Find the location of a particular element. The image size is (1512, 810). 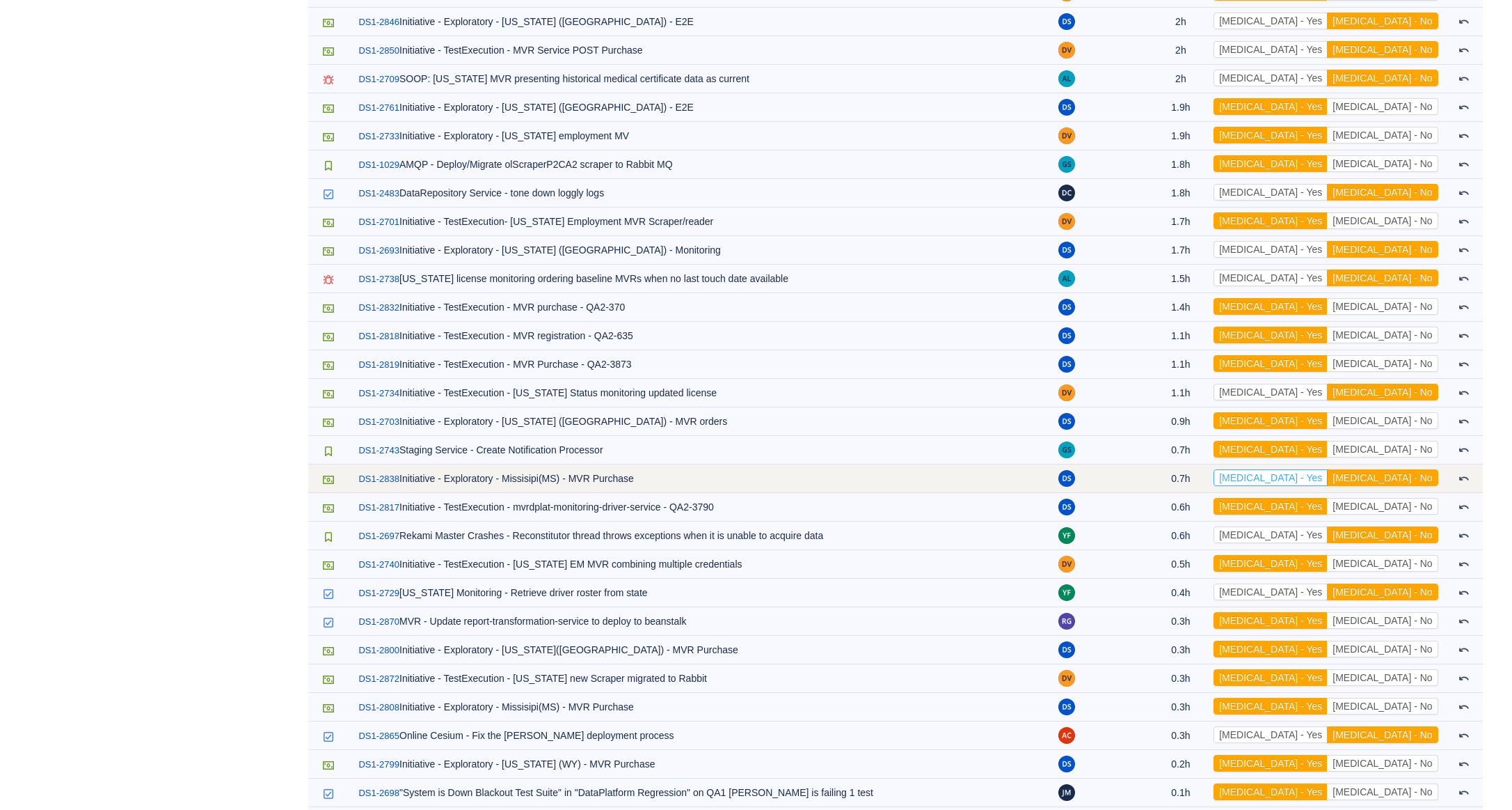

a: DS1-2709 is located at coordinates (378, 80).